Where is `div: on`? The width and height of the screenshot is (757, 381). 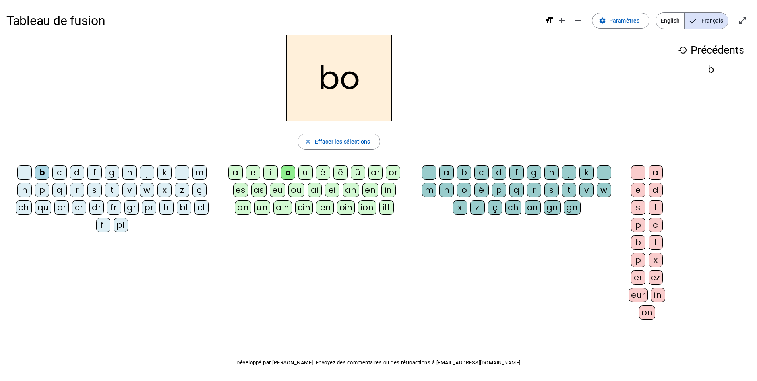
div: on is located at coordinates (533, 208).